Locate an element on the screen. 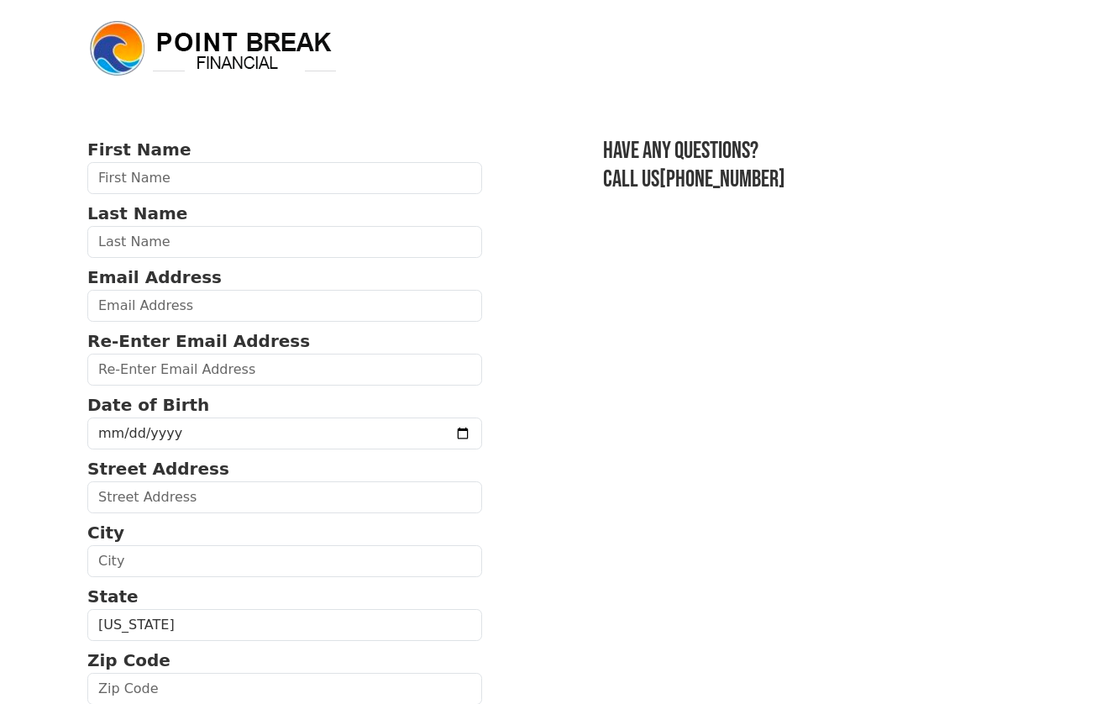  strong: Re-Enter Email Address is located at coordinates (198, 341).